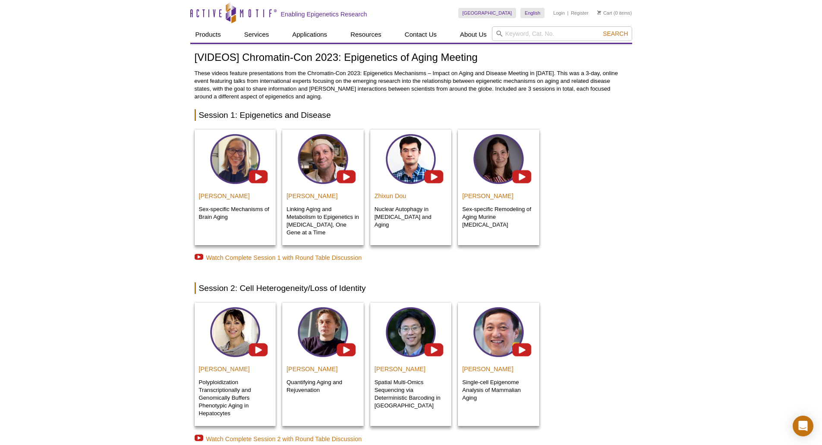 Image resolution: width=822 pixels, height=445 pixels. What do you see at coordinates (257, 35) in the screenshot?
I see `a: Services` at bounding box center [257, 35].